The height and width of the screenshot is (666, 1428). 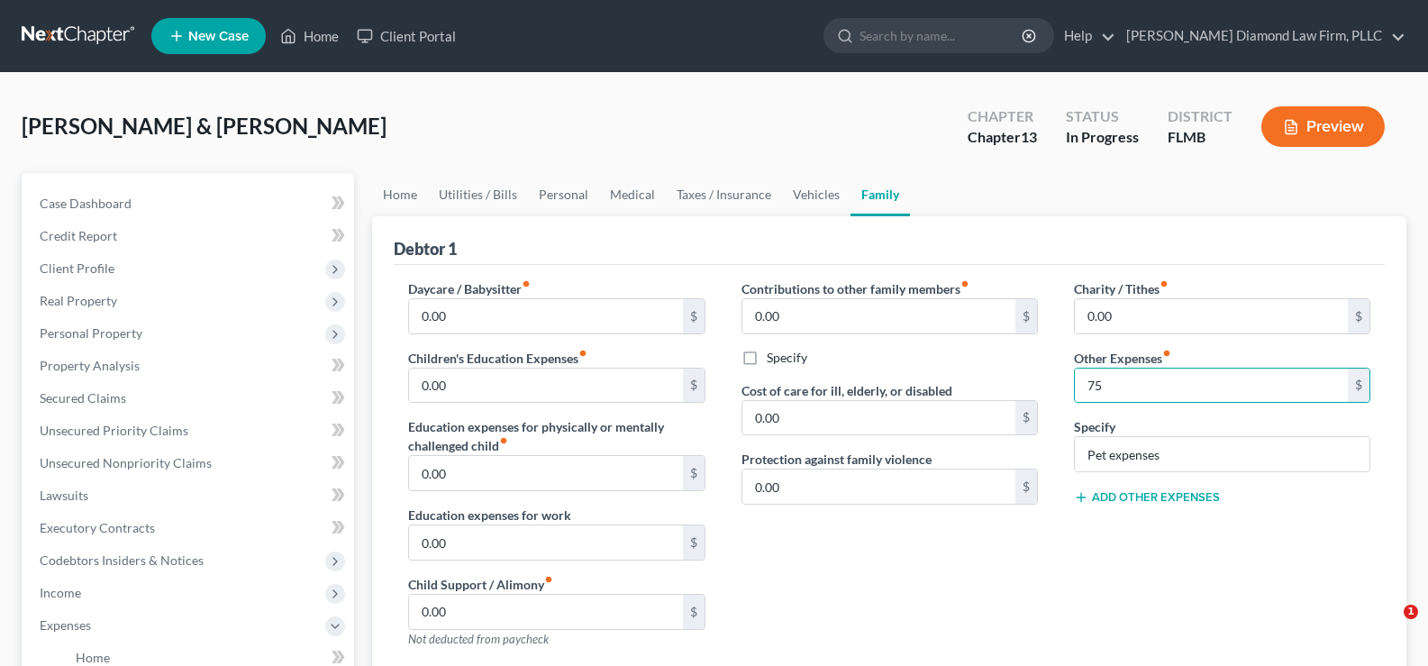 I want to click on span: Income, so click(x=60, y=592).